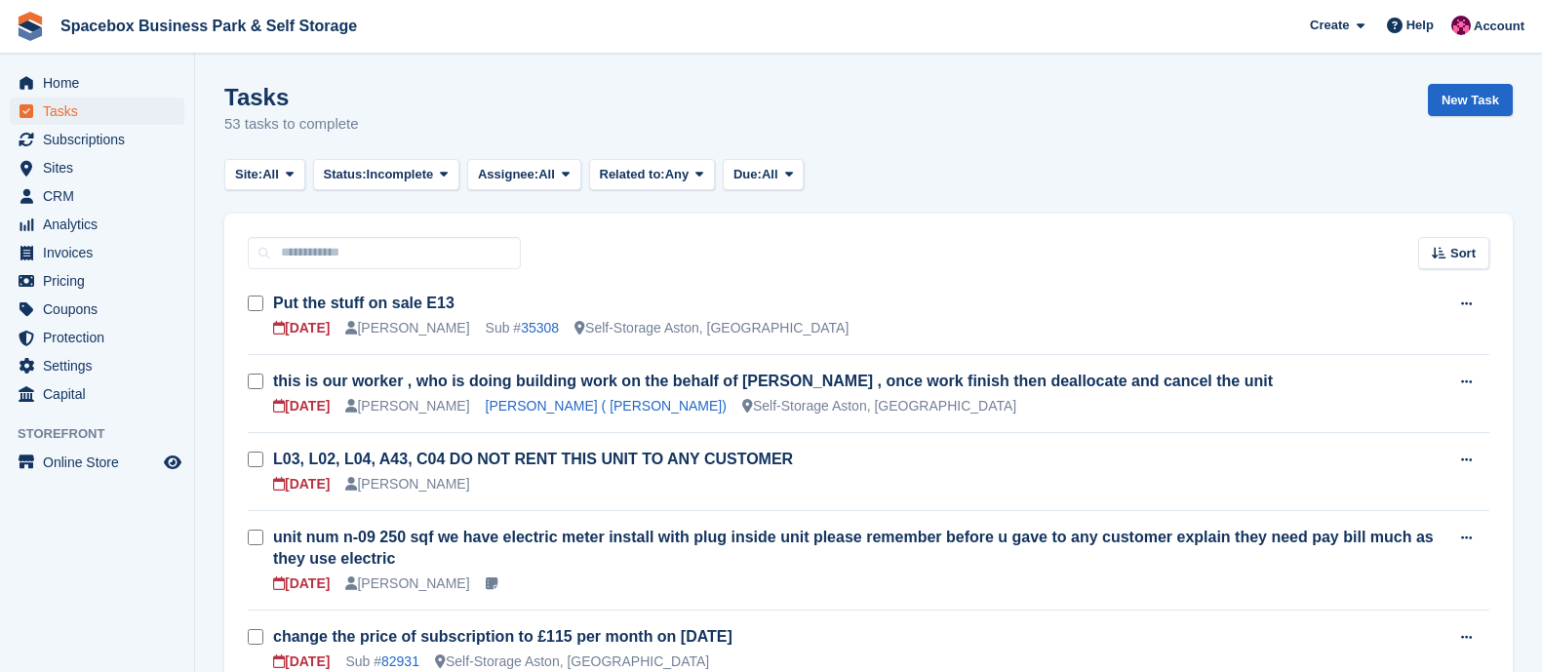 The image size is (1542, 672). What do you see at coordinates (101, 253) in the screenshot?
I see `span: Invoices` at bounding box center [101, 253].